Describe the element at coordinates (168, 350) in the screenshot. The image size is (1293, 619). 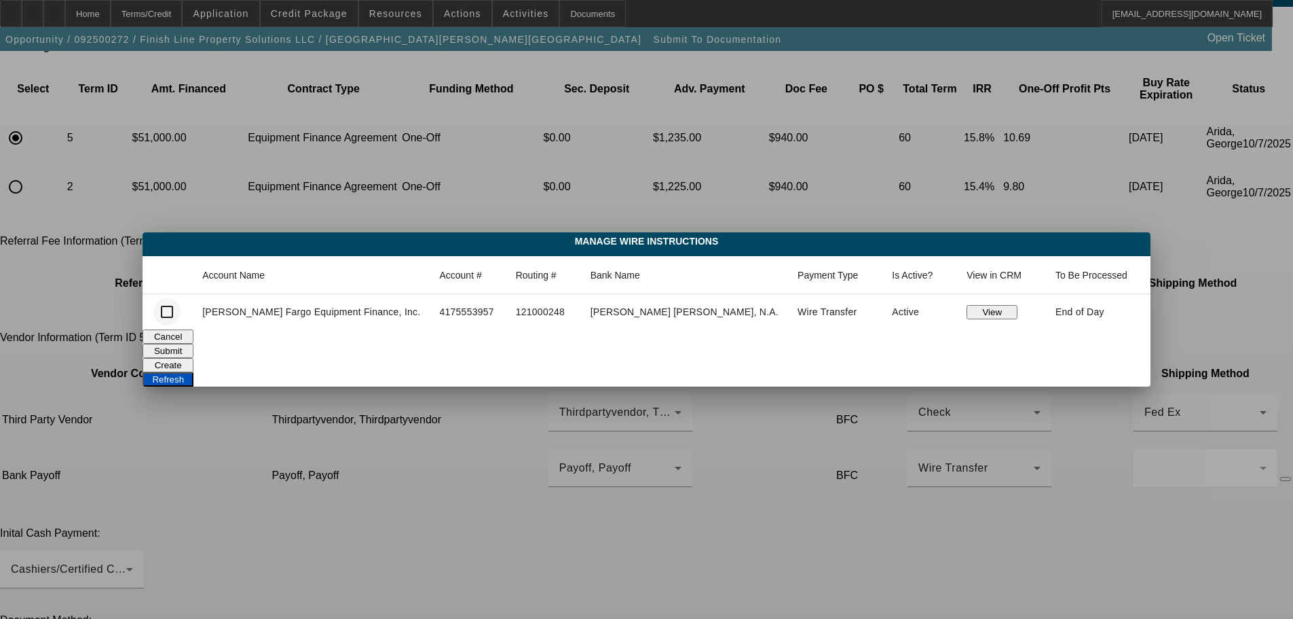
I see `button: Submit` at that location.